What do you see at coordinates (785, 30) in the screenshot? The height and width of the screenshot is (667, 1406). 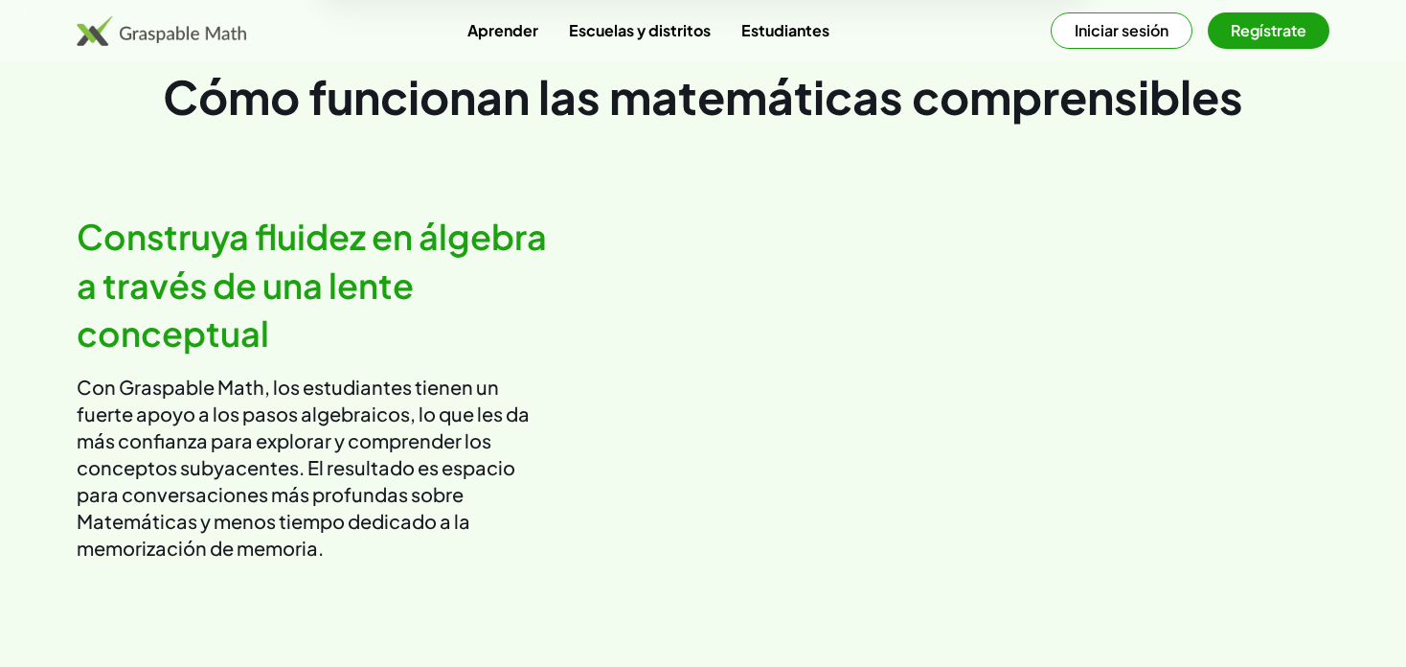 I see `a: Estudiantes` at bounding box center [785, 30].